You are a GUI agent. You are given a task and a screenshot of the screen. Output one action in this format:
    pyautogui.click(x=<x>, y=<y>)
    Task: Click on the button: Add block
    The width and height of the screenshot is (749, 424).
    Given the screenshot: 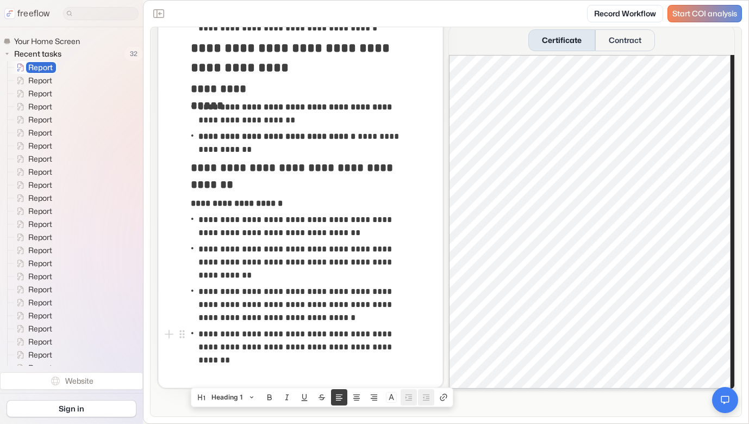 What is the action you would take?
    pyautogui.click(x=169, y=334)
    